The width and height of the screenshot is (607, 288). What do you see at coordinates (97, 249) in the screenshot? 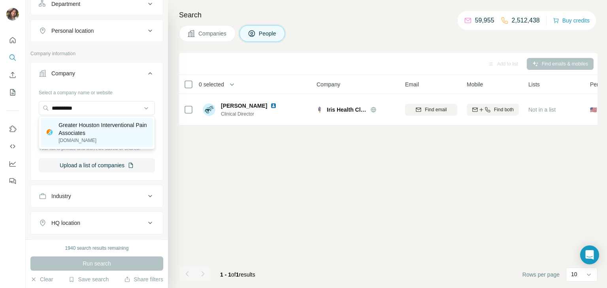
I see `div: 1940 search results remaining` at bounding box center [97, 249].